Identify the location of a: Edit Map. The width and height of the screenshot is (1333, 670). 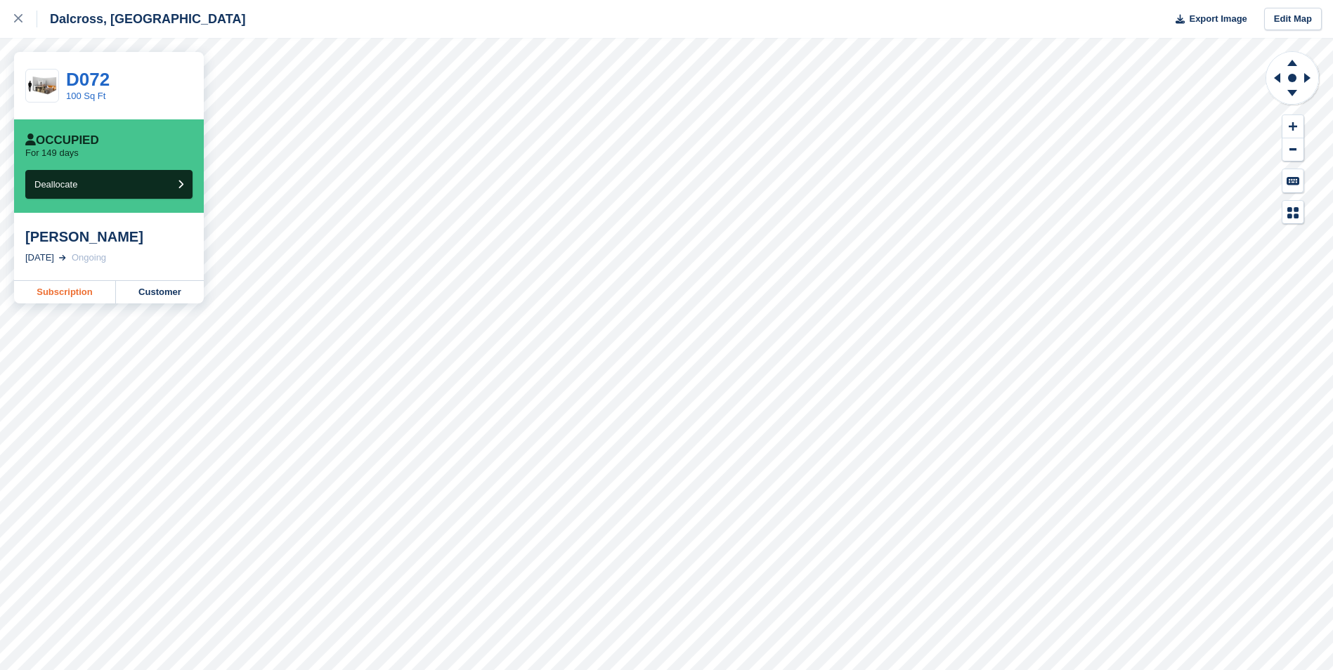
(1293, 19).